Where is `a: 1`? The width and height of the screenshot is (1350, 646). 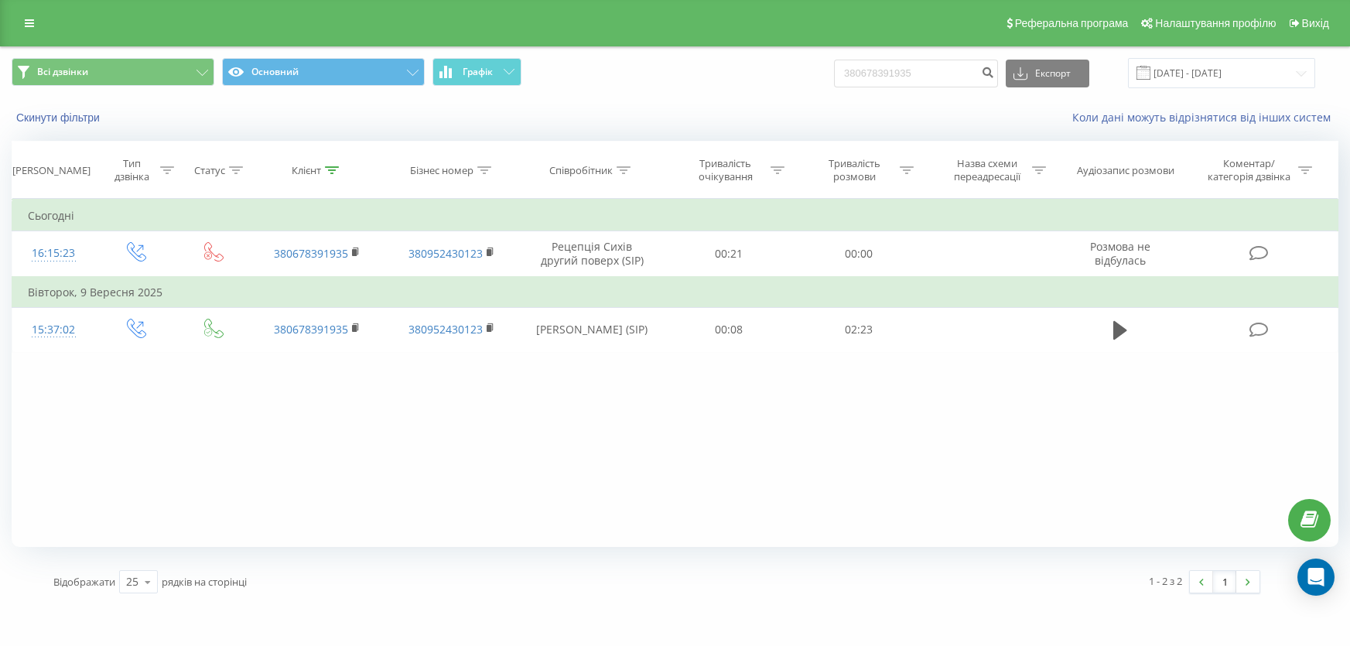
a: 1 is located at coordinates (1225, 582).